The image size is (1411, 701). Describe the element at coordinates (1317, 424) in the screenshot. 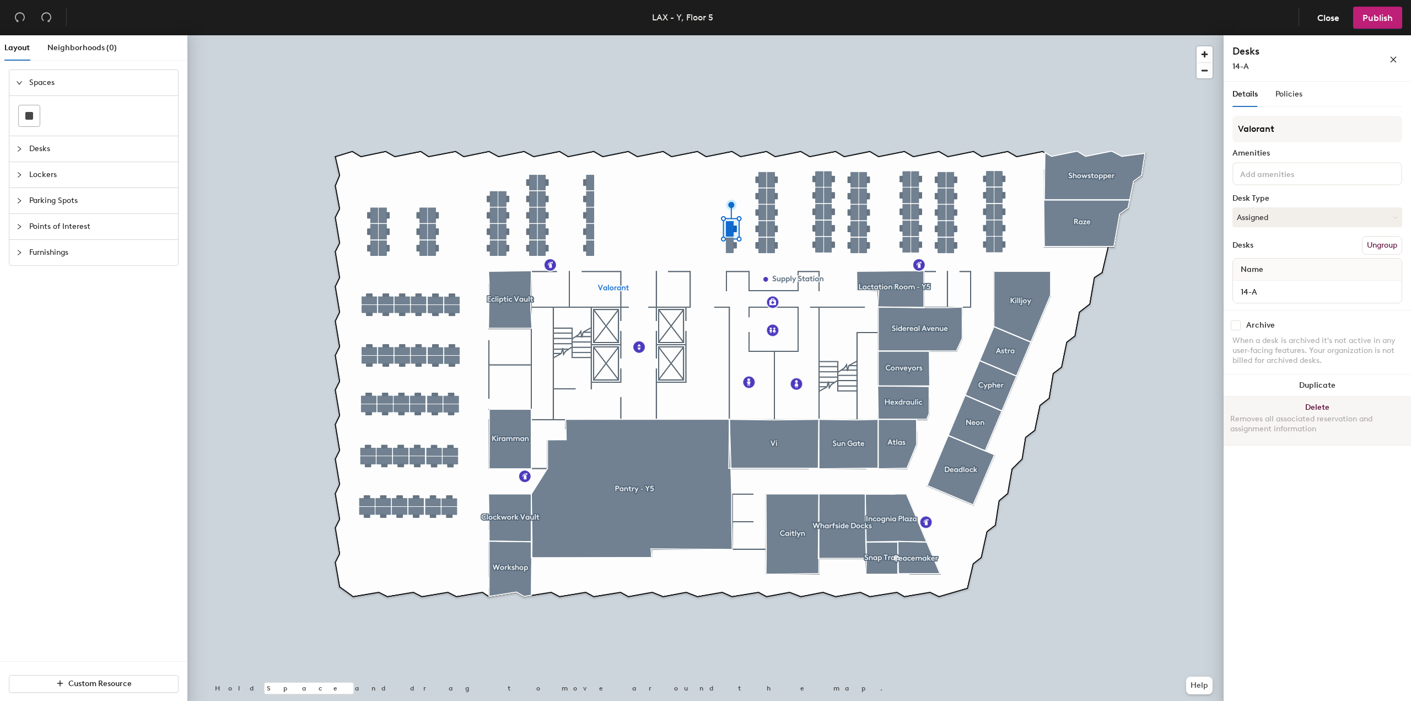

I see `div: Removes all associated reservation and assignment information` at that location.